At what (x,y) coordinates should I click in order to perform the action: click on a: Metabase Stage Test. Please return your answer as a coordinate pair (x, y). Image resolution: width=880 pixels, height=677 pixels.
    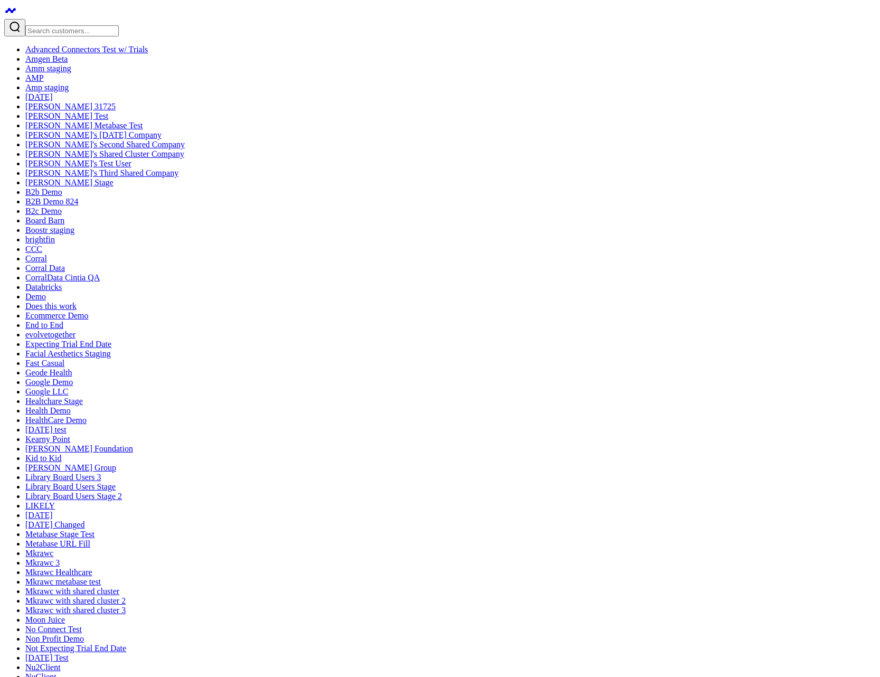
    Looking at the image, I should click on (60, 534).